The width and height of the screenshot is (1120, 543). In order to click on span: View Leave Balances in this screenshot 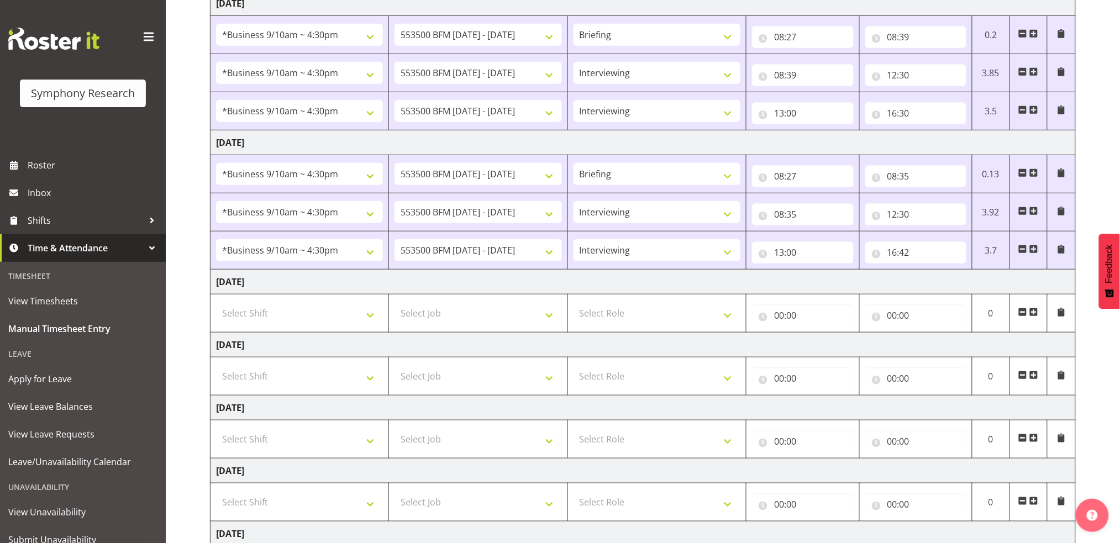, I will do `click(83, 407)`.